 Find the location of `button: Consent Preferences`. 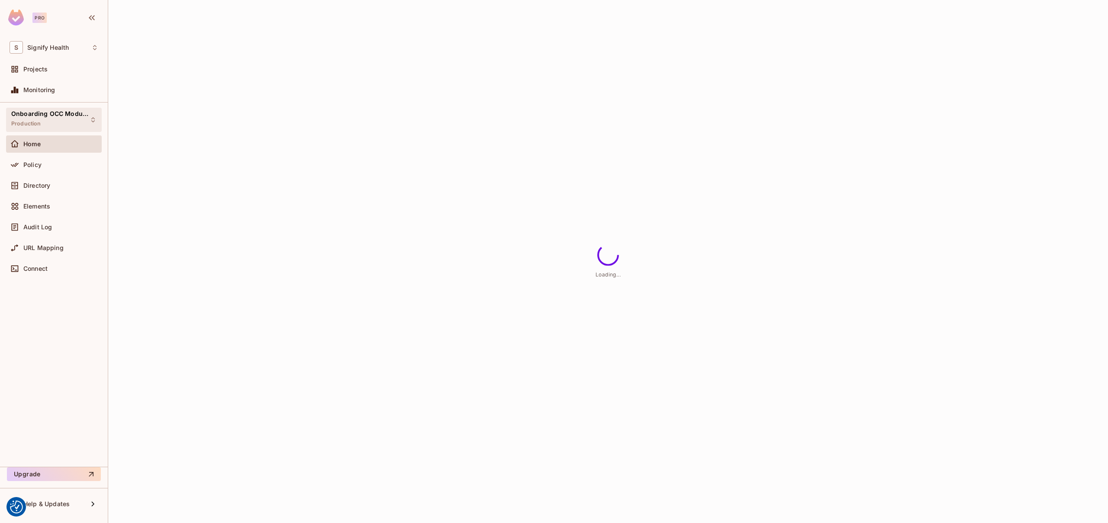

button: Consent Preferences is located at coordinates (16, 507).